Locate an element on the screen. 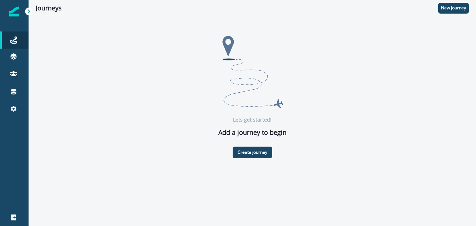 Image resolution: width=476 pixels, height=226 pixels. p: Lets get started! is located at coordinates (252, 119).